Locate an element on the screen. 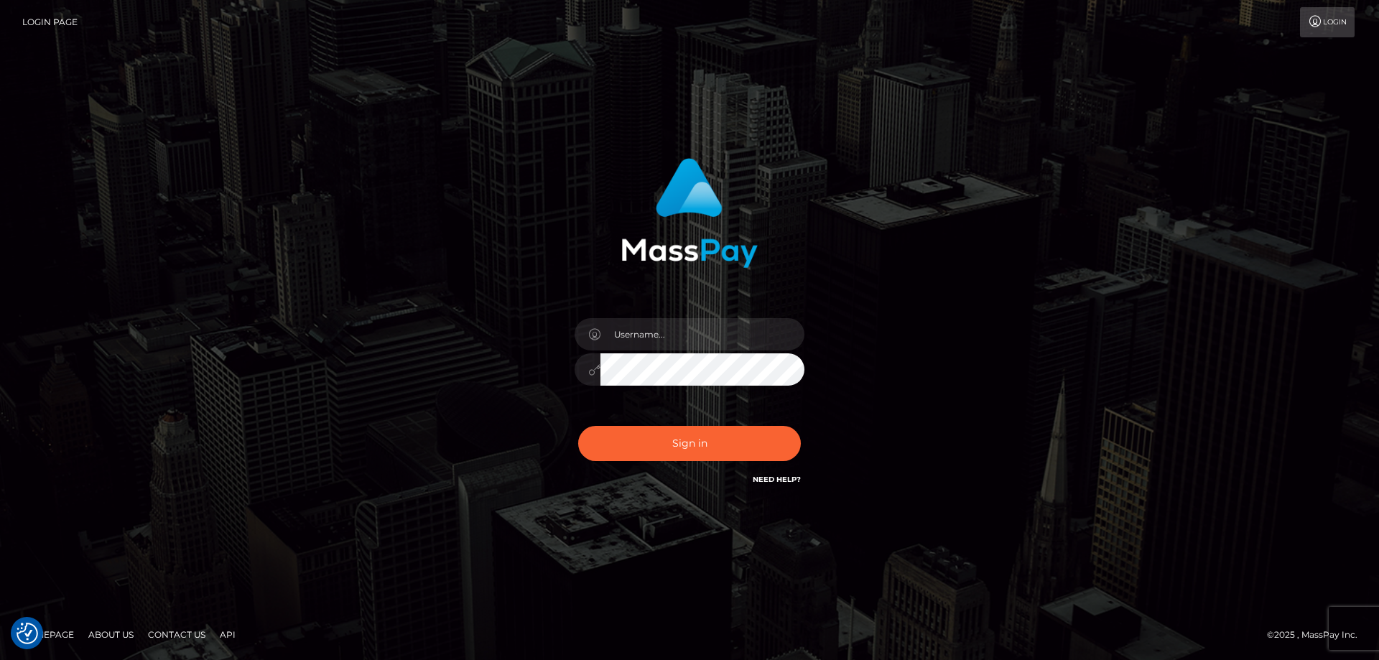 The width and height of the screenshot is (1379, 660). input: Username... is located at coordinates (702, 334).